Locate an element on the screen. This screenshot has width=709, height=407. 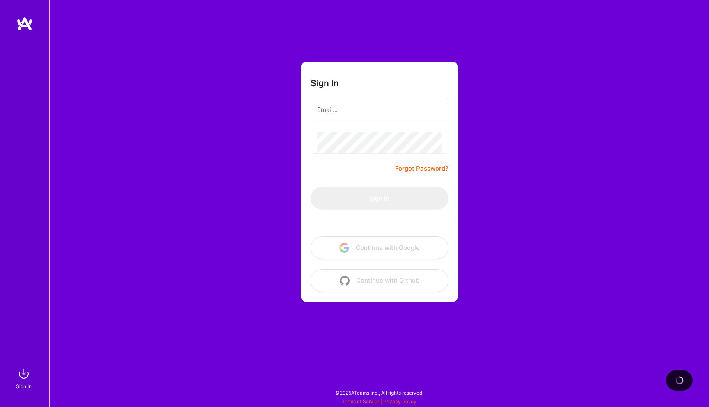
div: Sign In is located at coordinates (24, 386).